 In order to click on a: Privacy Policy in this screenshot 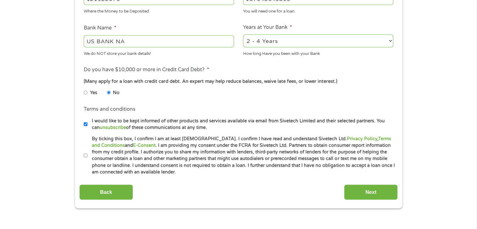, I will do `click(361, 139)`.